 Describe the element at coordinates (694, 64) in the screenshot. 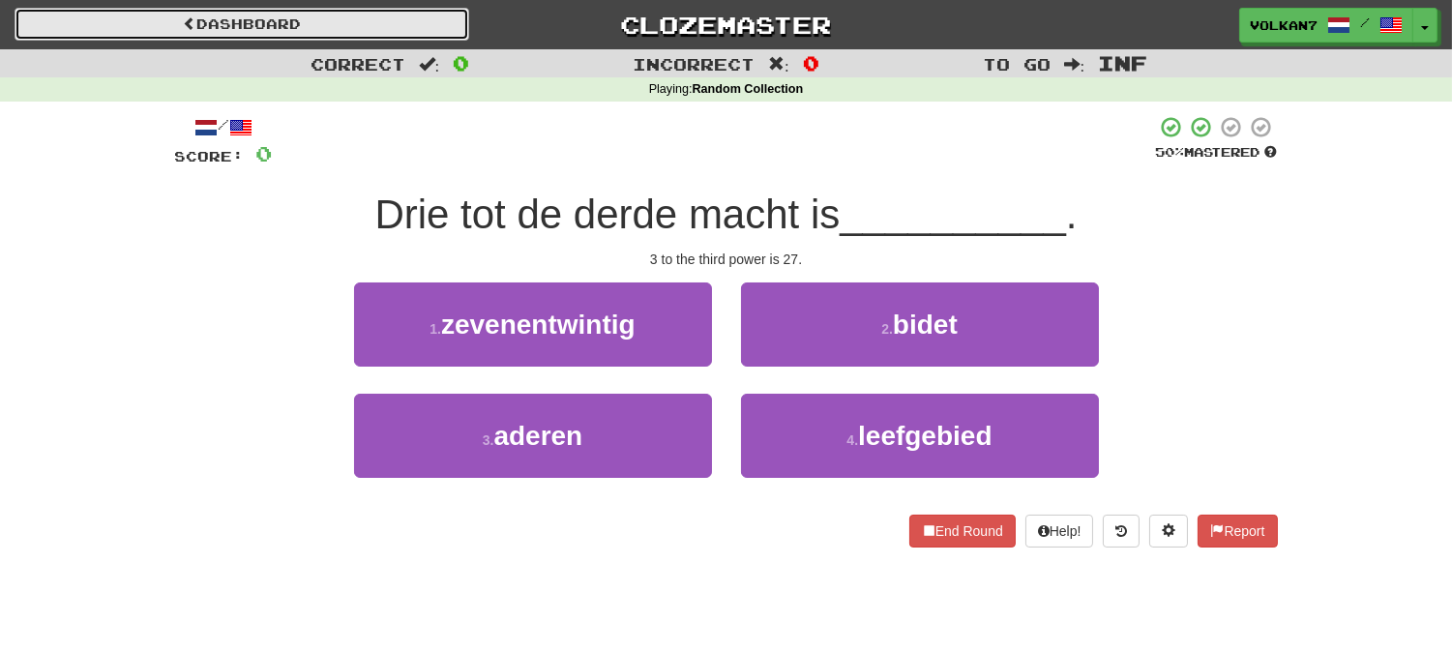

I see `span: Incorrect` at that location.